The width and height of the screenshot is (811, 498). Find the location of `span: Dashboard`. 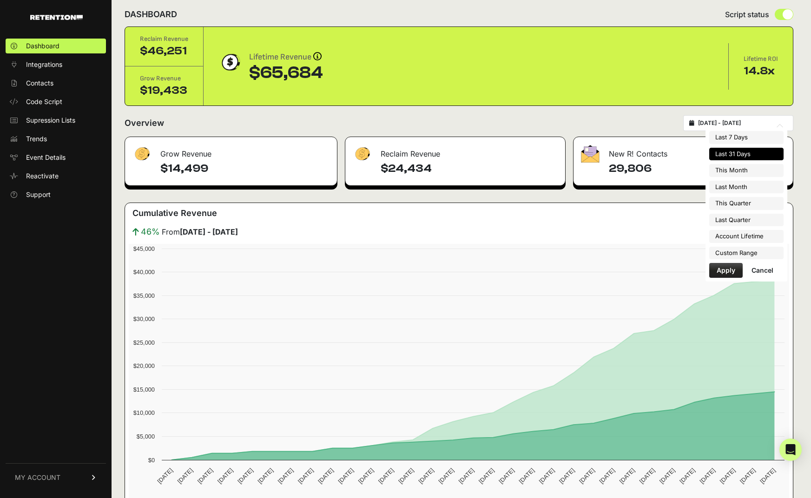

span: Dashboard is located at coordinates (43, 46).